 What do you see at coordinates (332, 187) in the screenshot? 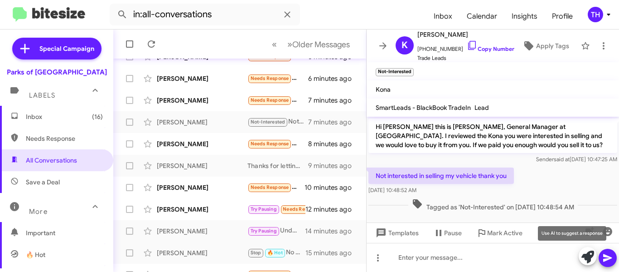
I see `div: 10 minutes ago` at bounding box center [332, 187].